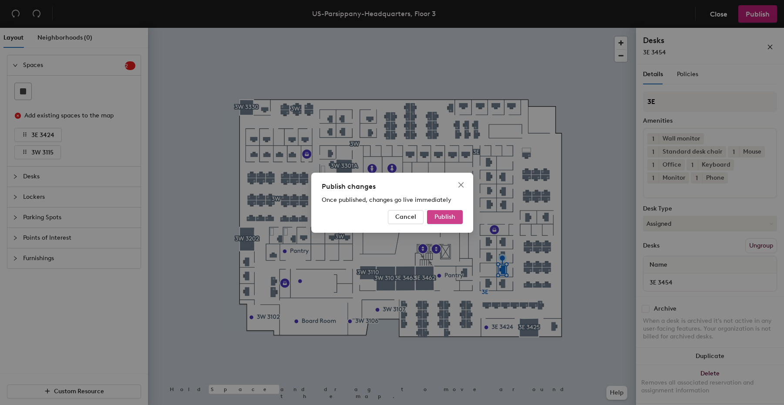  What do you see at coordinates (406, 217) in the screenshot?
I see `button: Cancel` at bounding box center [406, 217].